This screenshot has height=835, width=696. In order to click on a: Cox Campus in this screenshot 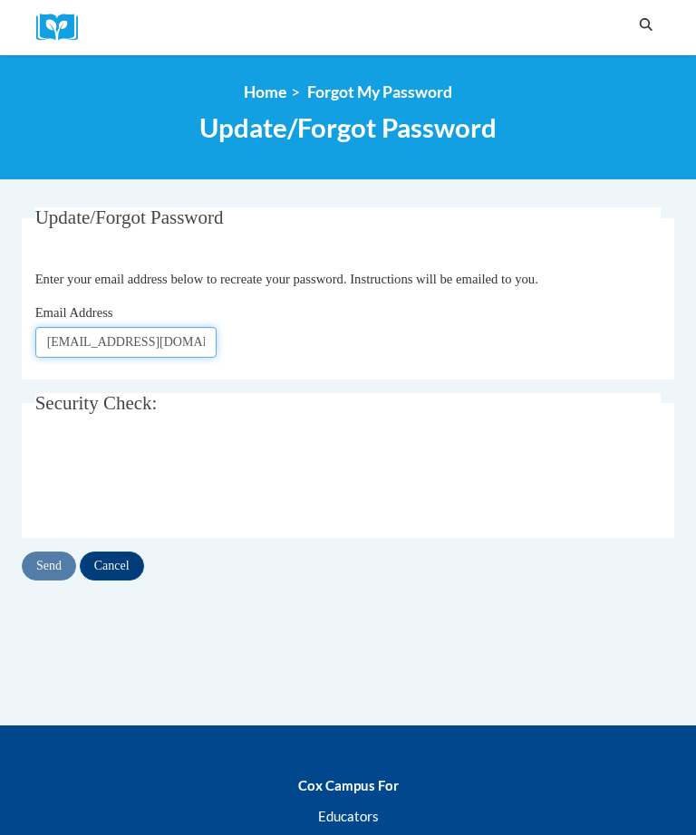, I will do `click(63, 27)`.